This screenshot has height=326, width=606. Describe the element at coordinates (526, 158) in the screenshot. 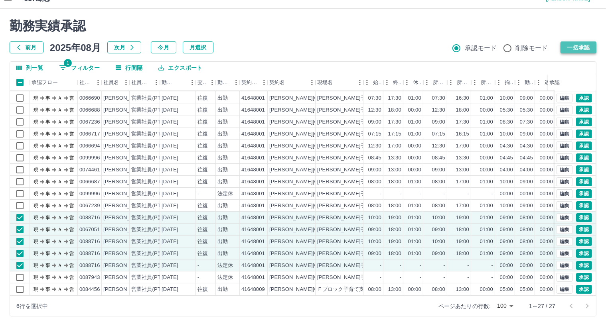

I see `div: 04:45` at that location.